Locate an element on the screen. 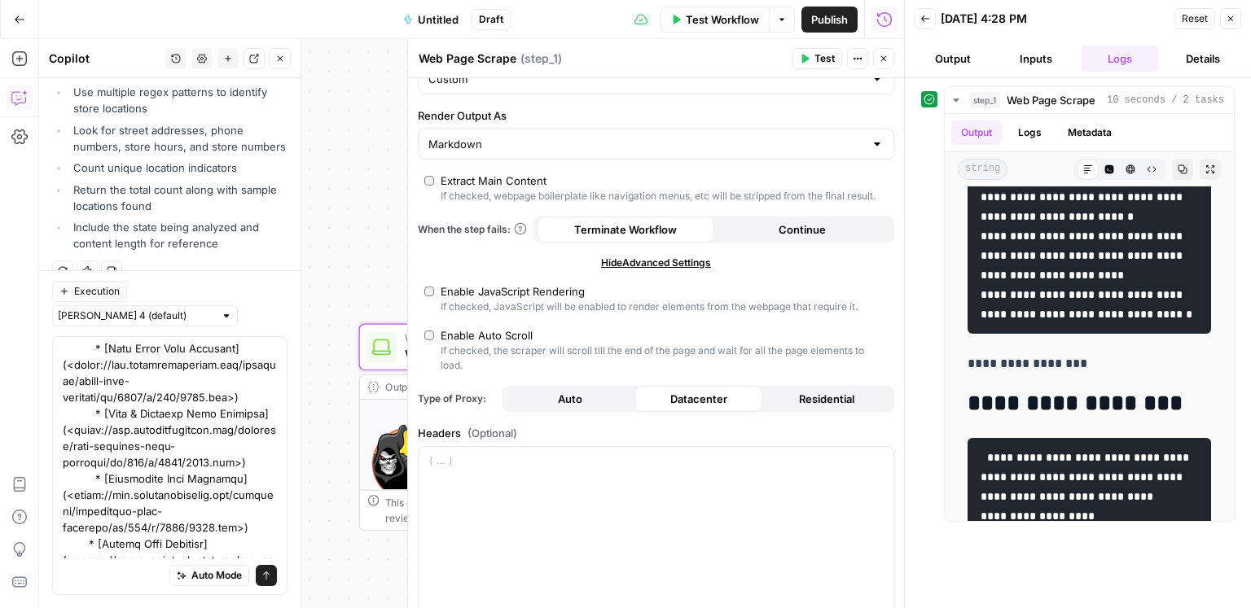 This screenshot has width=1251, height=608. input: Markdown is located at coordinates (646, 144).